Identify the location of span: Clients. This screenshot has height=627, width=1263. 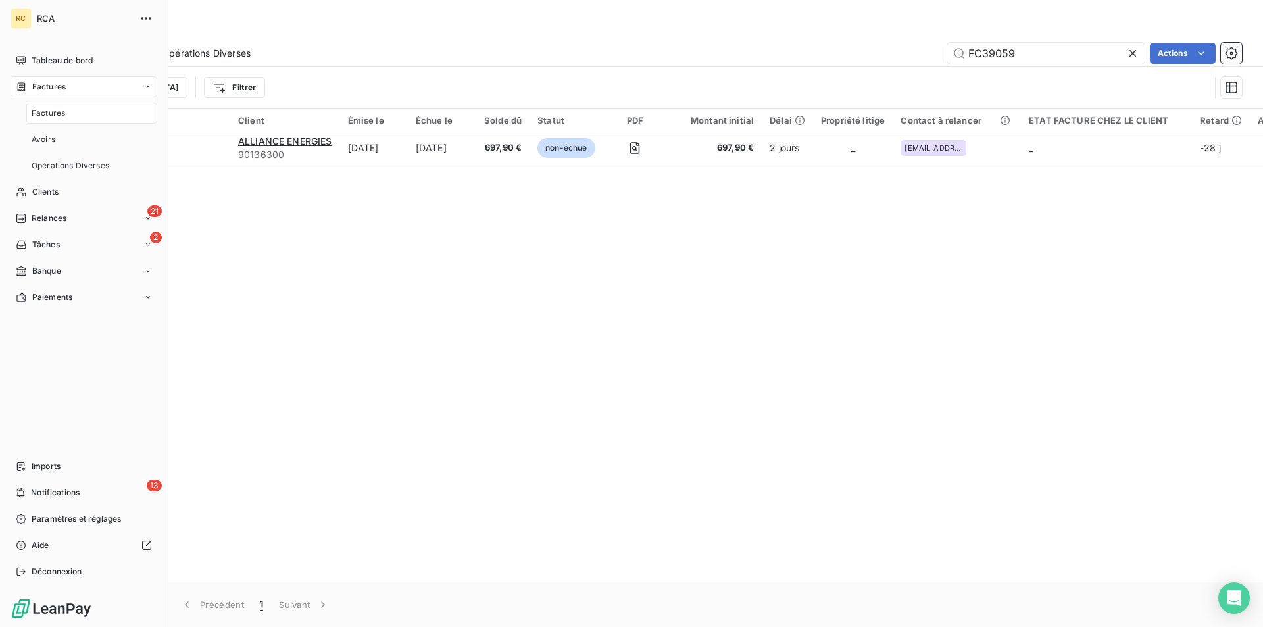
(45, 192).